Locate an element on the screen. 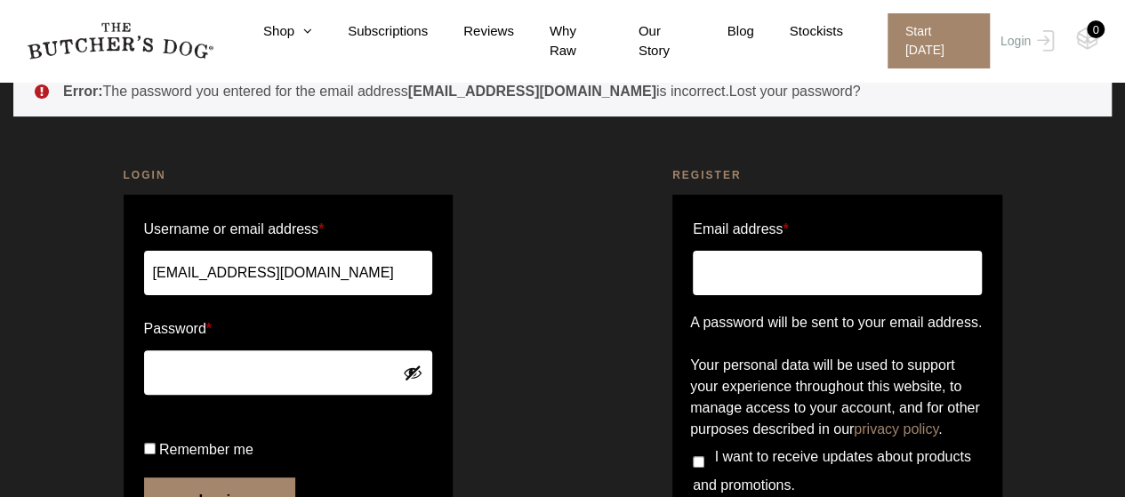 The width and height of the screenshot is (1125, 497). span: I want to receive updates about products and promotions. is located at coordinates (832, 470).